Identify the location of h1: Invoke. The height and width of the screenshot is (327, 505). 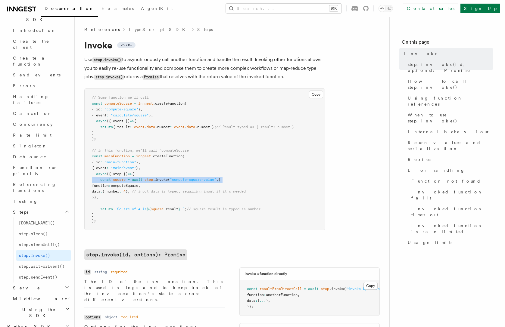
(205, 45).